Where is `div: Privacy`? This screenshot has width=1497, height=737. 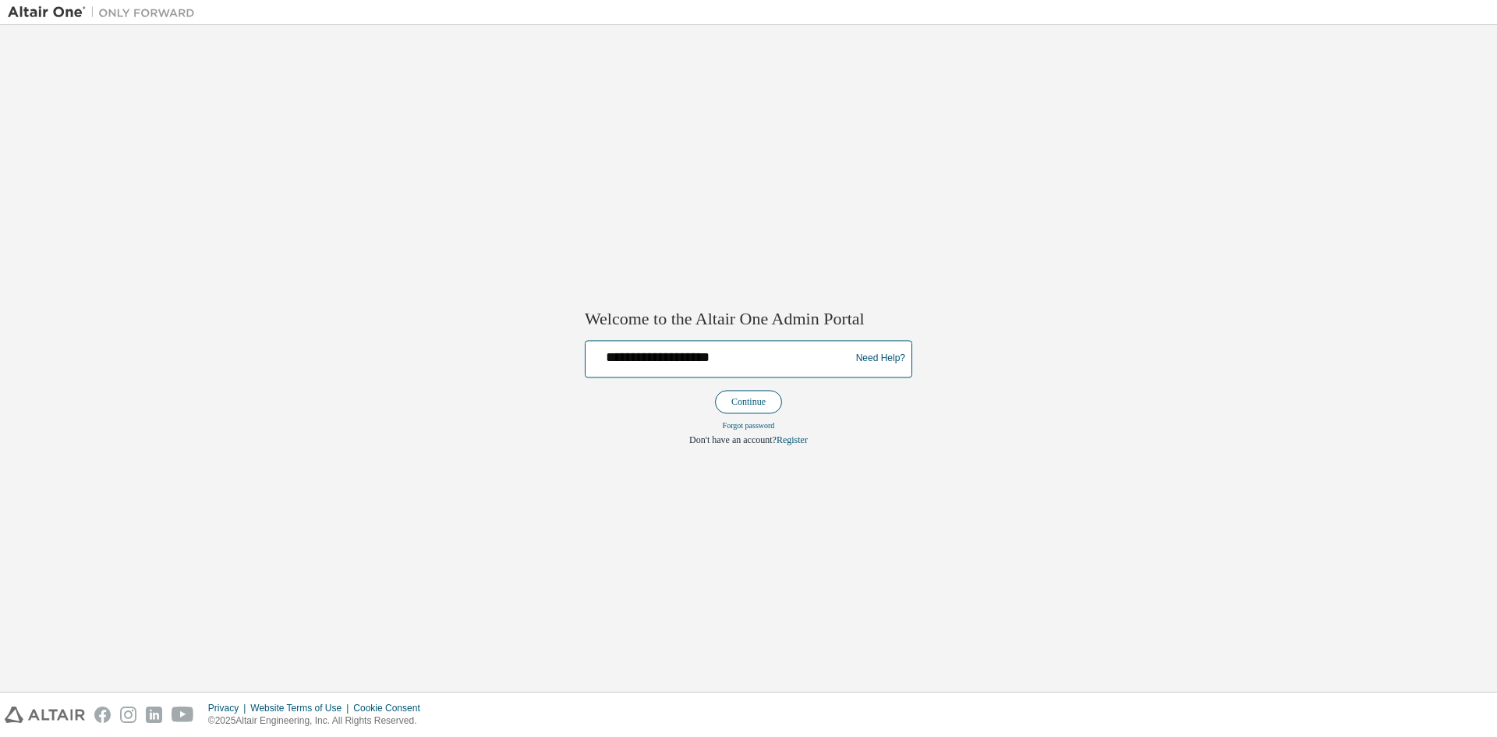 div: Privacy is located at coordinates (229, 708).